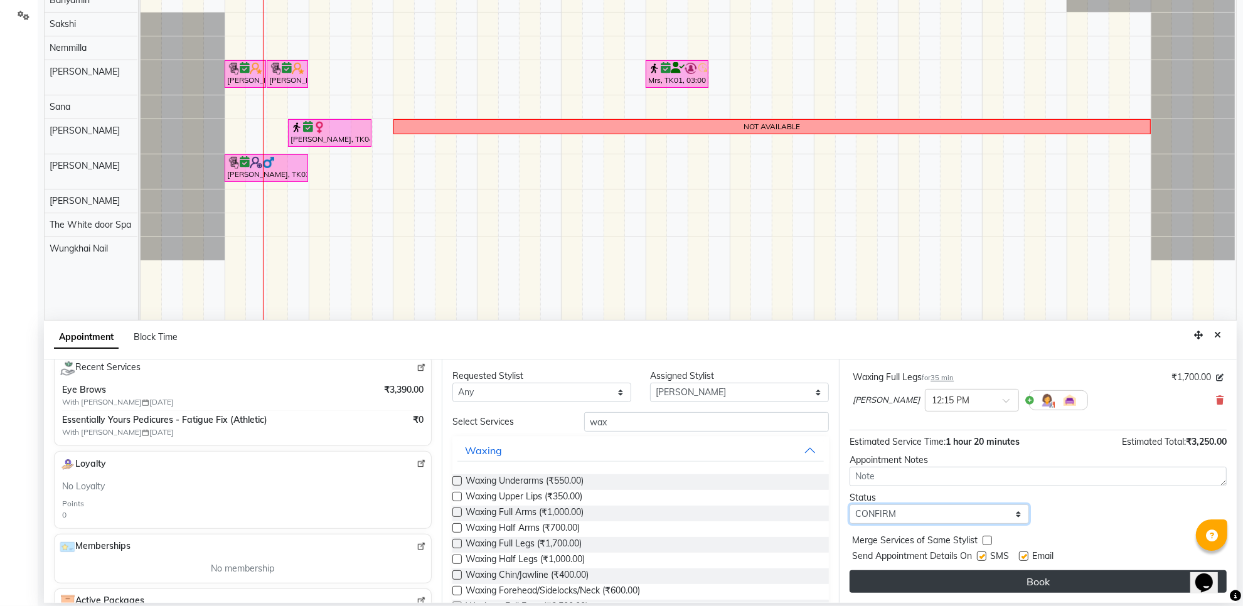 The height and width of the screenshot is (606, 1243). What do you see at coordinates (1038, 582) in the screenshot?
I see `button: Book` at bounding box center [1038, 582].